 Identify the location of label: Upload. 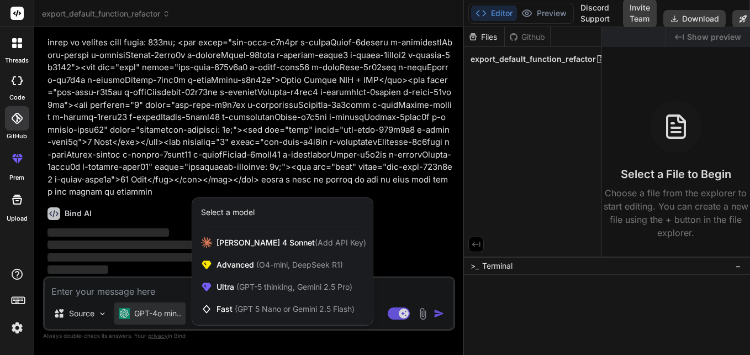
(17, 218).